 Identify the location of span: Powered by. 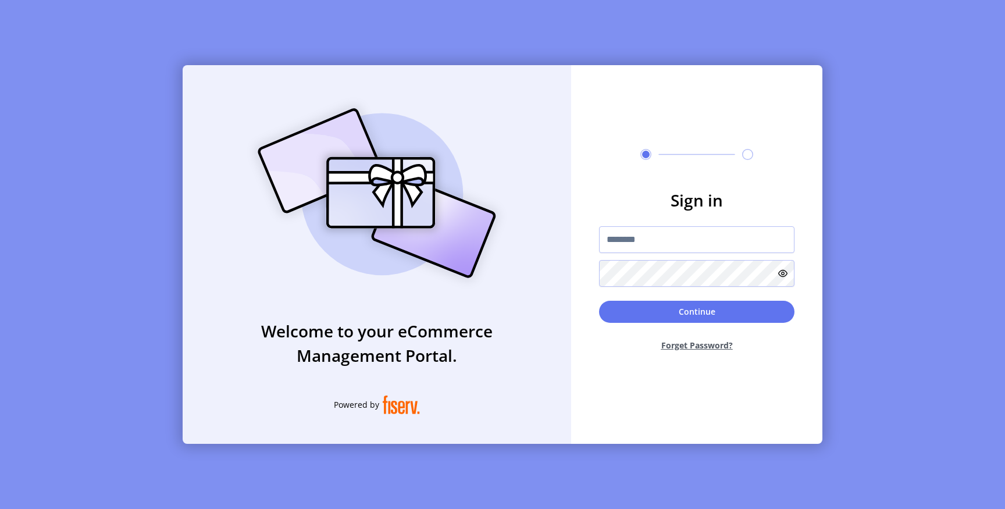
(357, 404).